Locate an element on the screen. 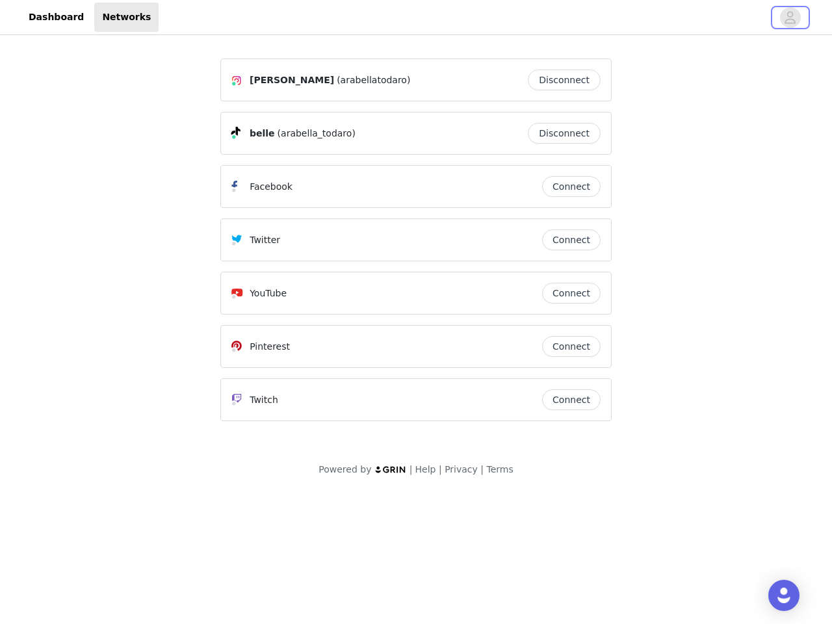  span: (arabella_todaro) is located at coordinates (317, 133).